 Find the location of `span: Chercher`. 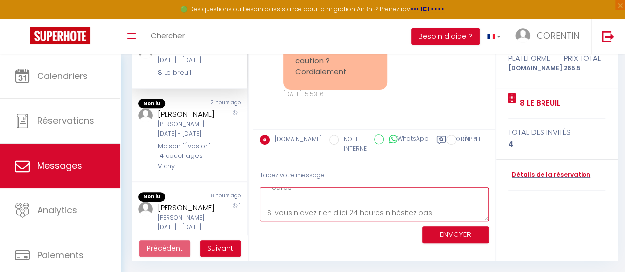

span: Chercher is located at coordinates (167, 35).